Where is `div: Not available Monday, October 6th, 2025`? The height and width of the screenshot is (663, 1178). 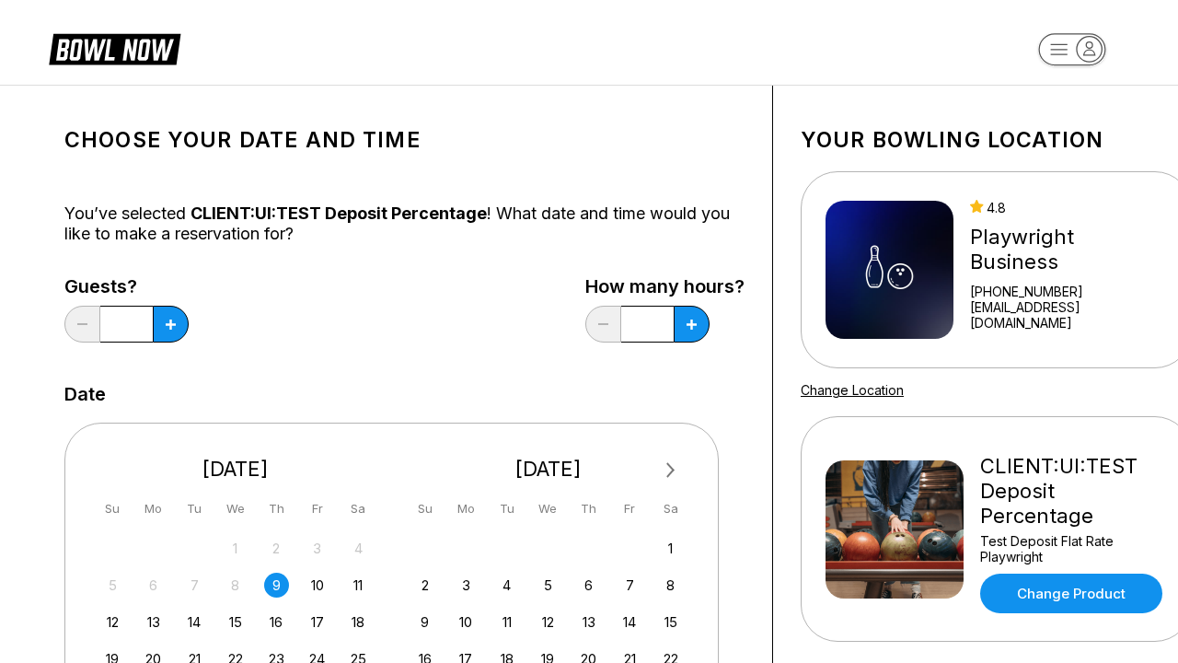
div: Not available Monday, October 6th, 2025 is located at coordinates (153, 585).